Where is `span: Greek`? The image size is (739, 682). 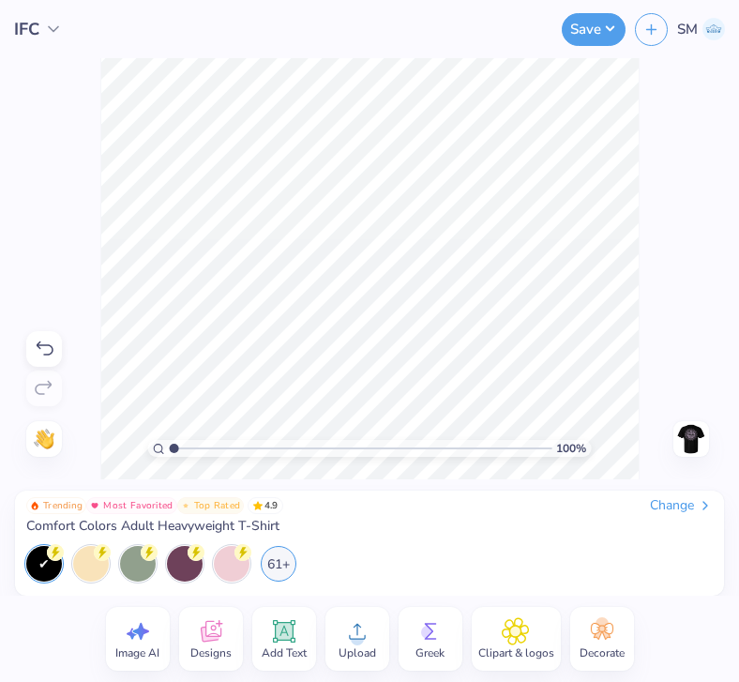
span: Greek is located at coordinates (429, 653).